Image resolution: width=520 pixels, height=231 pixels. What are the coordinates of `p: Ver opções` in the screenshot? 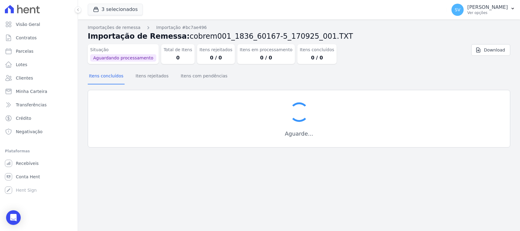 It's located at (488, 13).